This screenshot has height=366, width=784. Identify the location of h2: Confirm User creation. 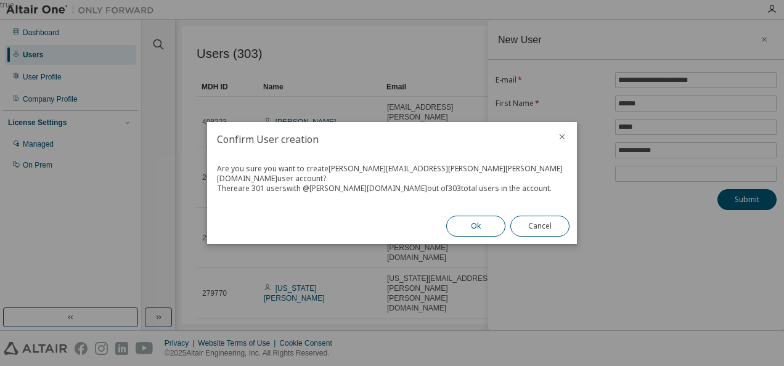
(377, 139).